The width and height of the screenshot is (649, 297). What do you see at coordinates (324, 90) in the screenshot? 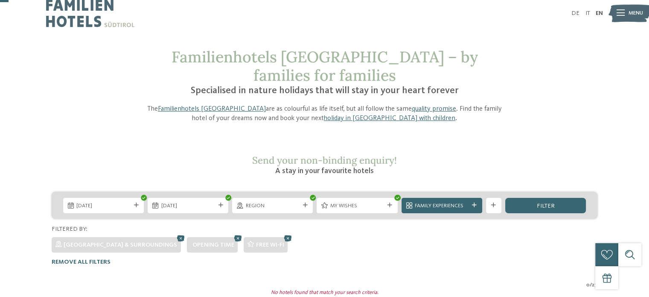
I see `span: Specialised in nature holidays that will stay in your heart forever` at bounding box center [324, 90].